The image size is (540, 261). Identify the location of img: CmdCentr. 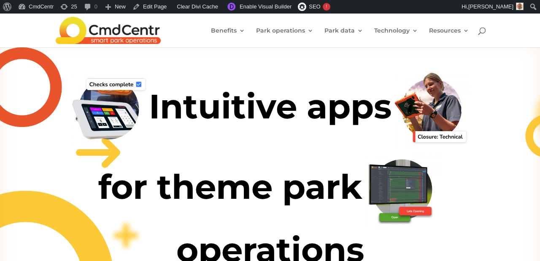
(108, 30).